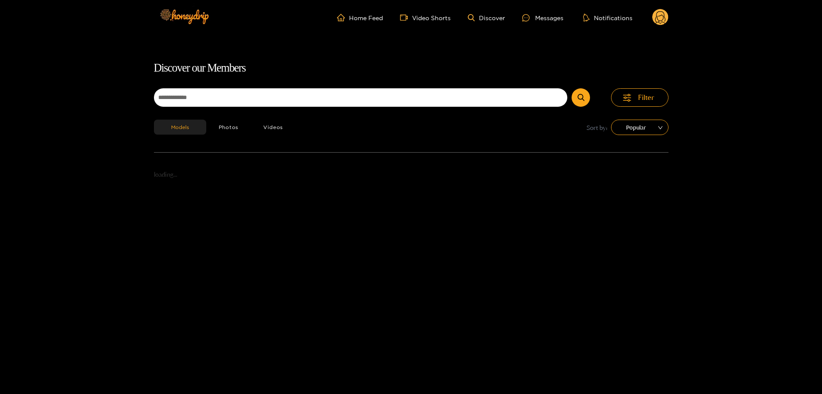 This screenshot has width=822, height=394. I want to click on p: loading..., so click(411, 175).